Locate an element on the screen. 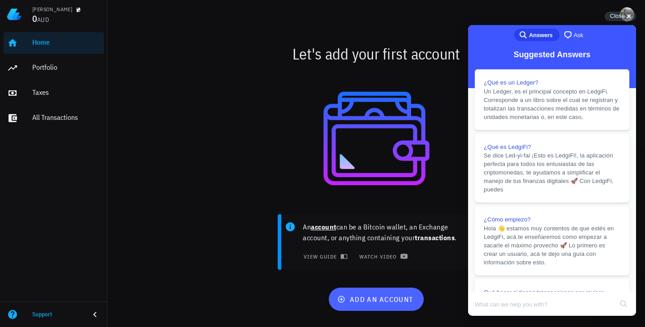  span: Qué hacer si tienes transacciones por revisar is located at coordinates (76, 267).